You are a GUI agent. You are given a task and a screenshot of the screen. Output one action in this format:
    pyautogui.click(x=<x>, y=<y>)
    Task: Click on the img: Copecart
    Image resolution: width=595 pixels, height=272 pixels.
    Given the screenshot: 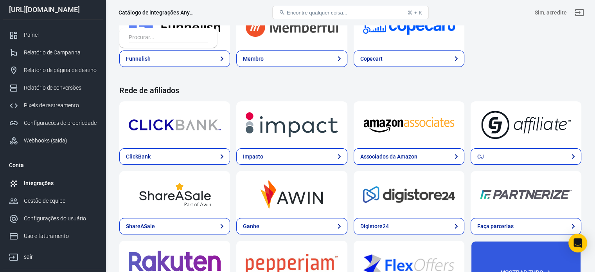 What is the action you would take?
    pyautogui.click(x=409, y=27)
    